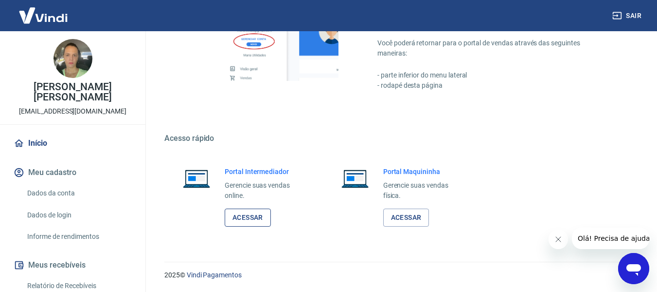 This screenshot has height=292, width=657. What do you see at coordinates (628, 16) in the screenshot?
I see `button: Sair` at bounding box center [628, 16].